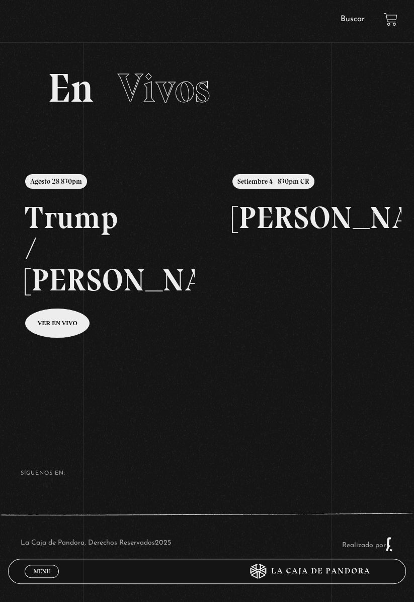 The image size is (414, 602). I want to click on a: View your shopping cart, so click(391, 19).